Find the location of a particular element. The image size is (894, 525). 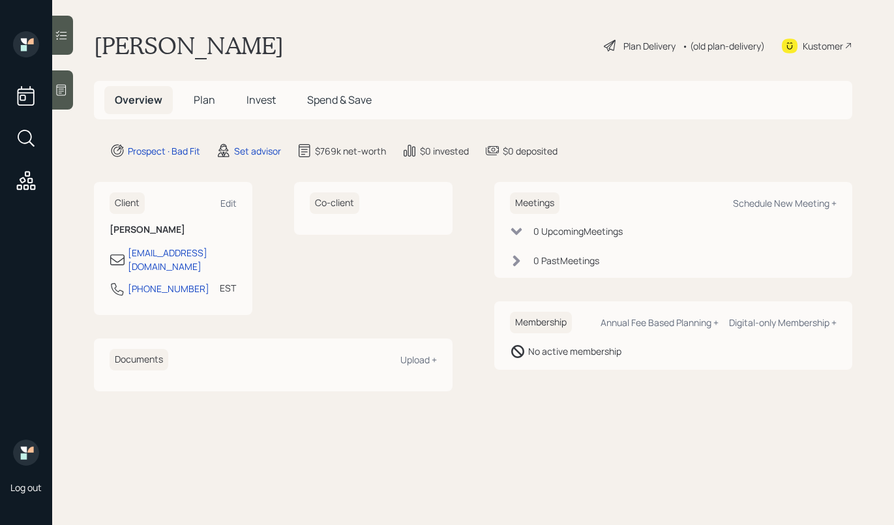

div: Digital-only Membership + is located at coordinates (782, 322).